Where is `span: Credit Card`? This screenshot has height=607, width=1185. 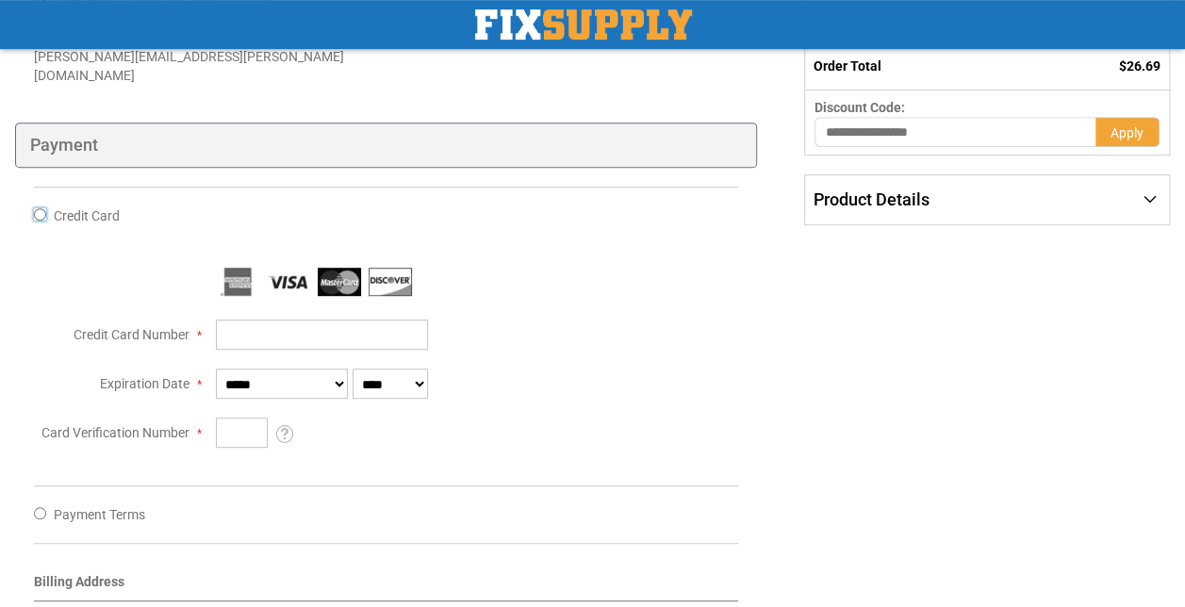 span: Credit Card is located at coordinates (87, 216).